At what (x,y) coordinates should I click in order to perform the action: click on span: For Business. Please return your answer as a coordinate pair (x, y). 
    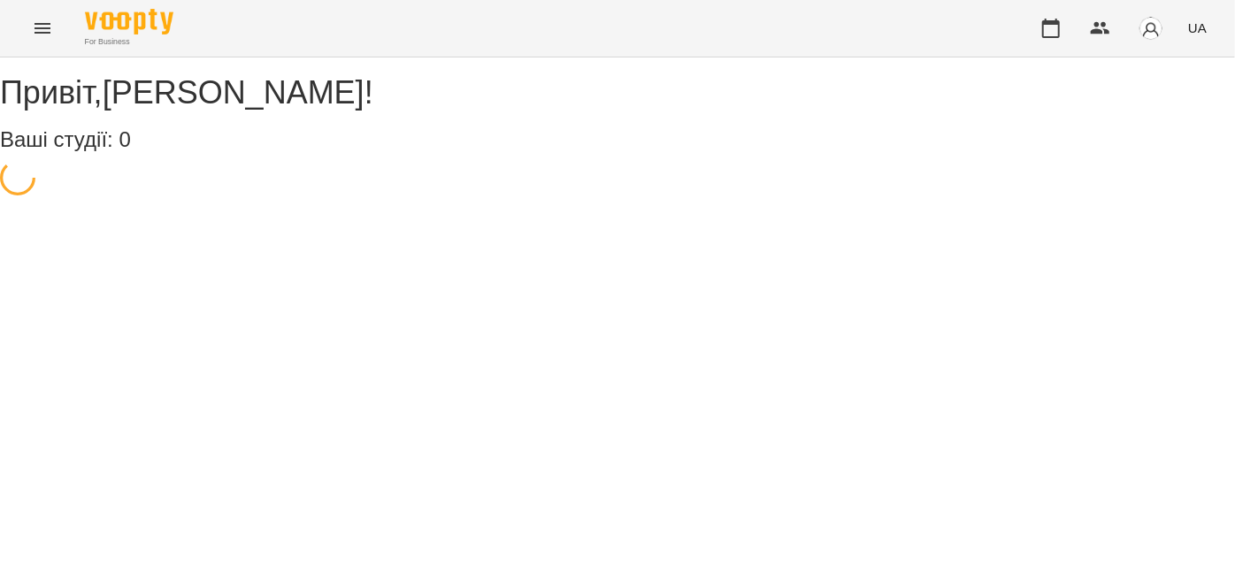
    Looking at the image, I should click on (129, 42).